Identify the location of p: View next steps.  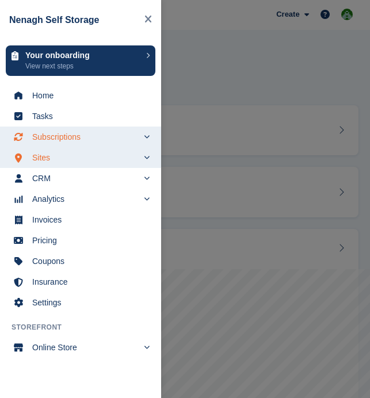
(83, 66).